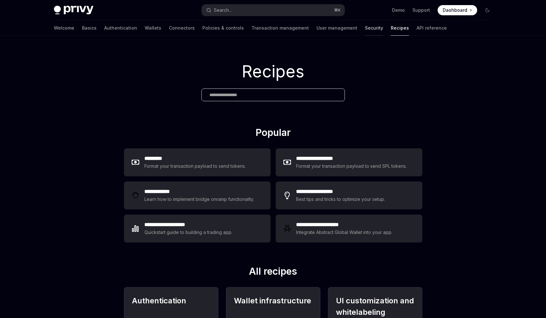  I want to click on div: Integrate Abstract Global Wallet into your app., so click(344, 233).